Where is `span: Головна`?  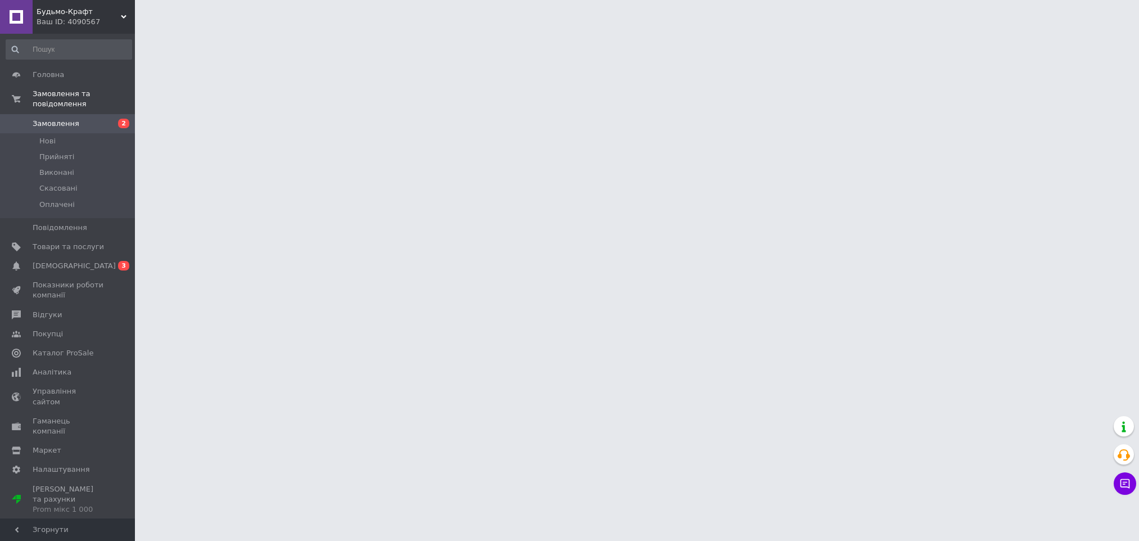 span: Головна is located at coordinates (48, 75).